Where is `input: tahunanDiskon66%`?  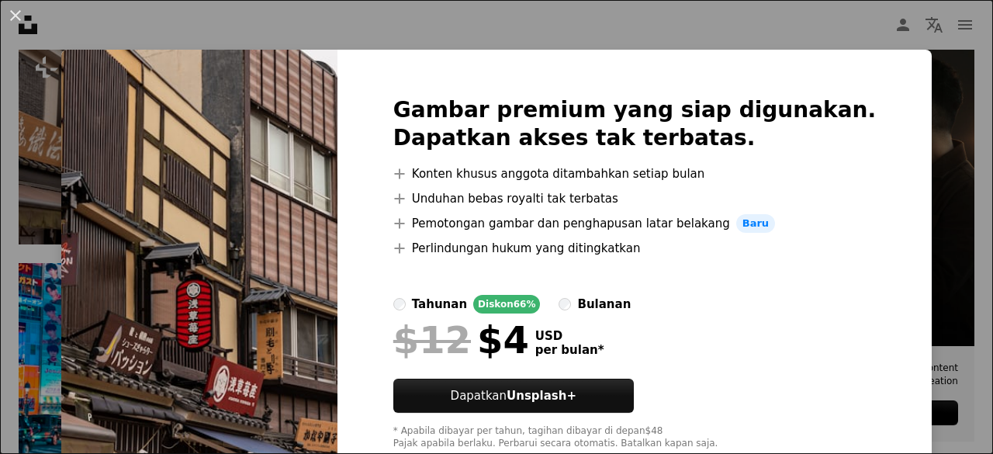 input: tahunanDiskon66% is located at coordinates (400, 304).